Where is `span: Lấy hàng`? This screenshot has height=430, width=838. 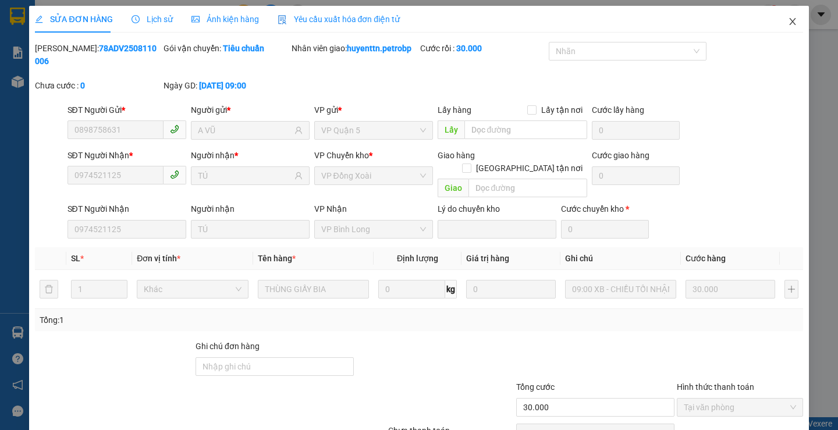
span: Lấy hàng is located at coordinates (454, 110).